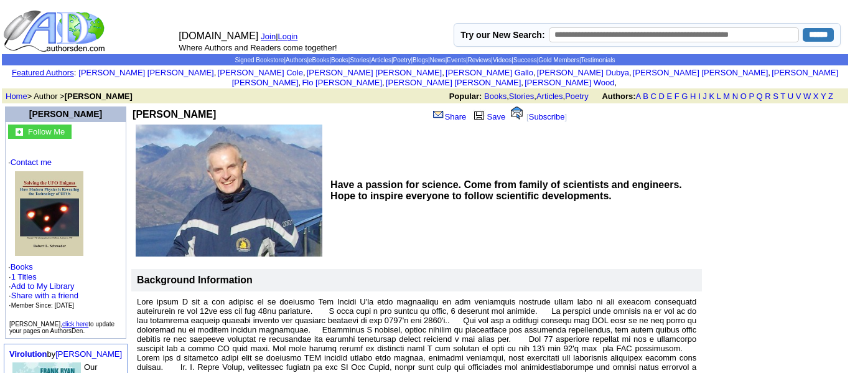 The width and height of the screenshot is (850, 373). What do you see at coordinates (45, 295) in the screenshot?
I see `a: Share with a friend` at bounding box center [45, 295].